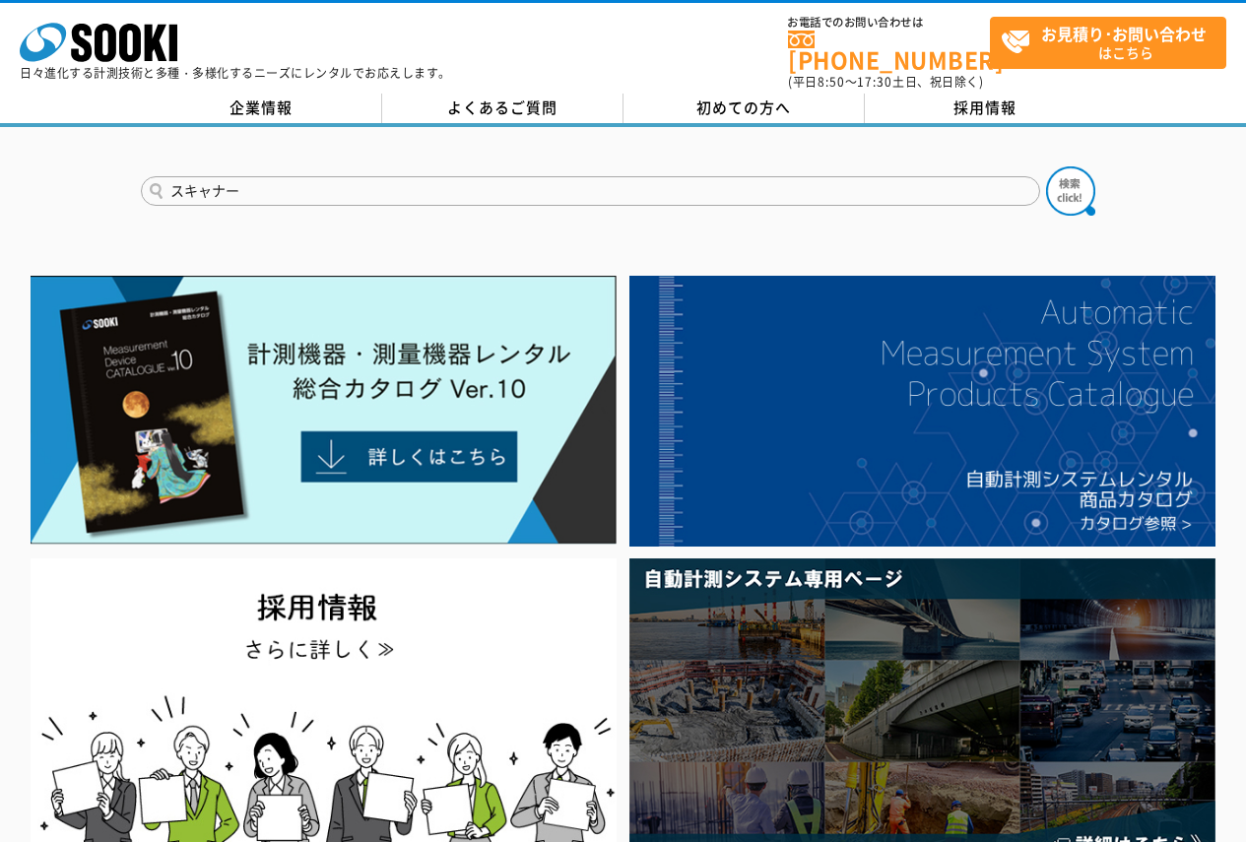 This screenshot has width=1246, height=842. What do you see at coordinates (235, 73) in the screenshot?
I see `p: 日々進化する計測技術と多種・多様化するニーズにレンタルでお応えします。` at bounding box center [235, 73].